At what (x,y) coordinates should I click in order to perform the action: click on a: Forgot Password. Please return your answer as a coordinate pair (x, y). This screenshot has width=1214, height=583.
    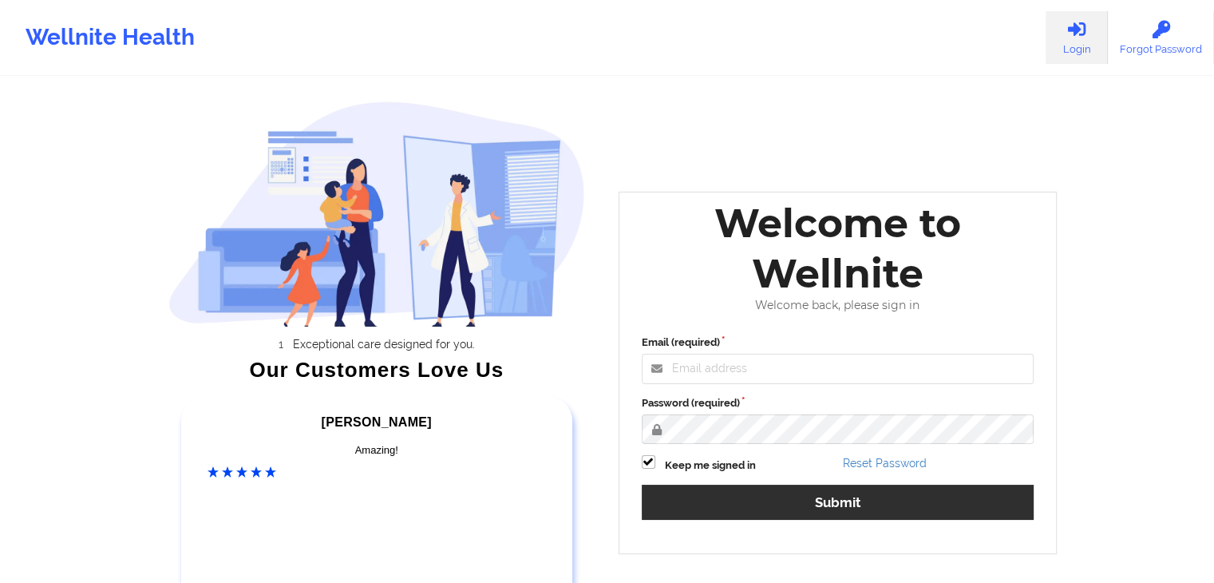
    Looking at the image, I should click on (1161, 38).